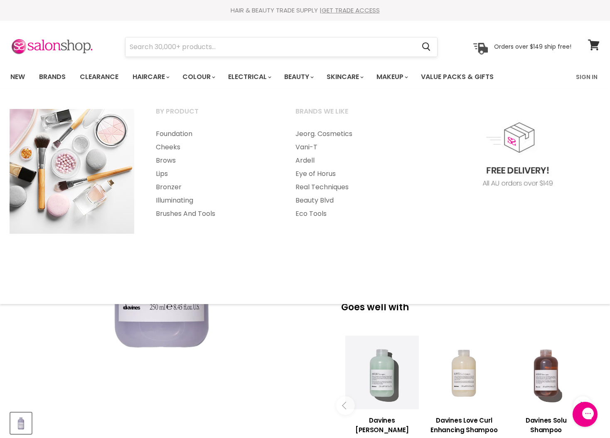  I want to click on a: Ardell, so click(354, 160).